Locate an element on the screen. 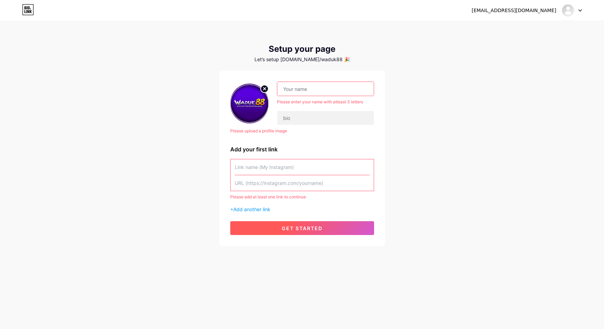  span: get started is located at coordinates (302, 228).